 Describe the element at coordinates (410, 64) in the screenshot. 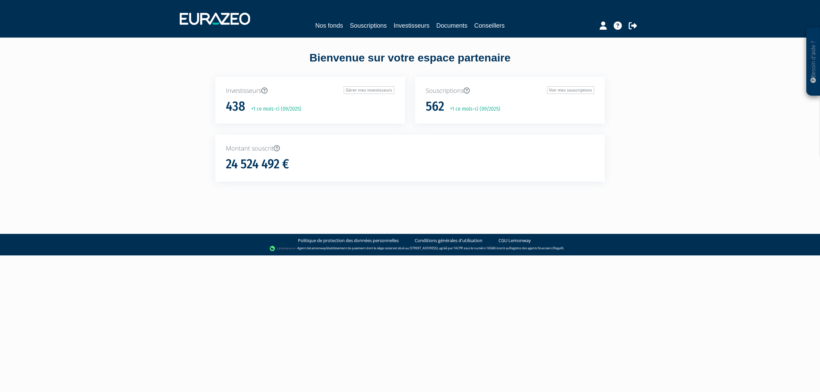

I see `div: Bienvenue sur votre espace partenaire` at that location.